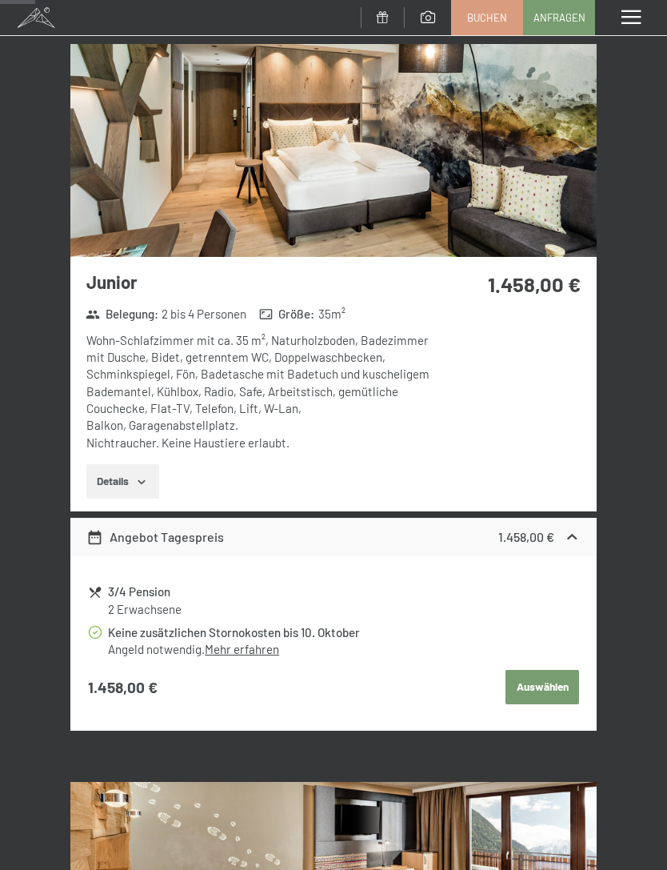 The width and height of the screenshot is (667, 870). Describe the element at coordinates (559, 18) in the screenshot. I see `span: Anfragen` at that location.